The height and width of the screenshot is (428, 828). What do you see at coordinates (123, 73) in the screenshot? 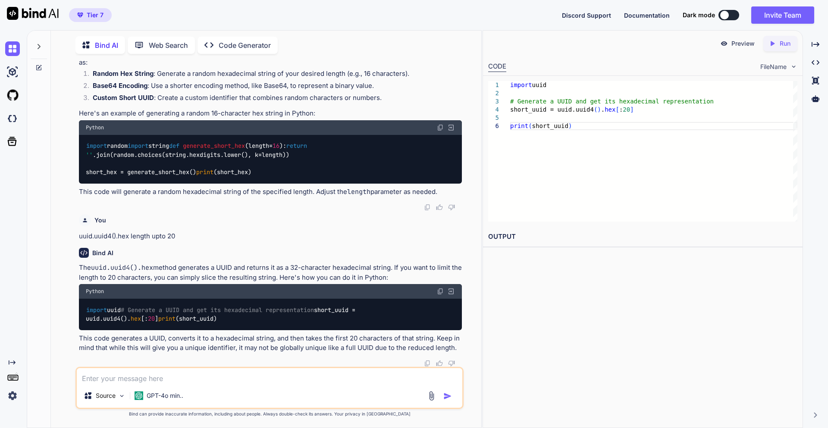
I see `strong: Random Hex String` at bounding box center [123, 73].